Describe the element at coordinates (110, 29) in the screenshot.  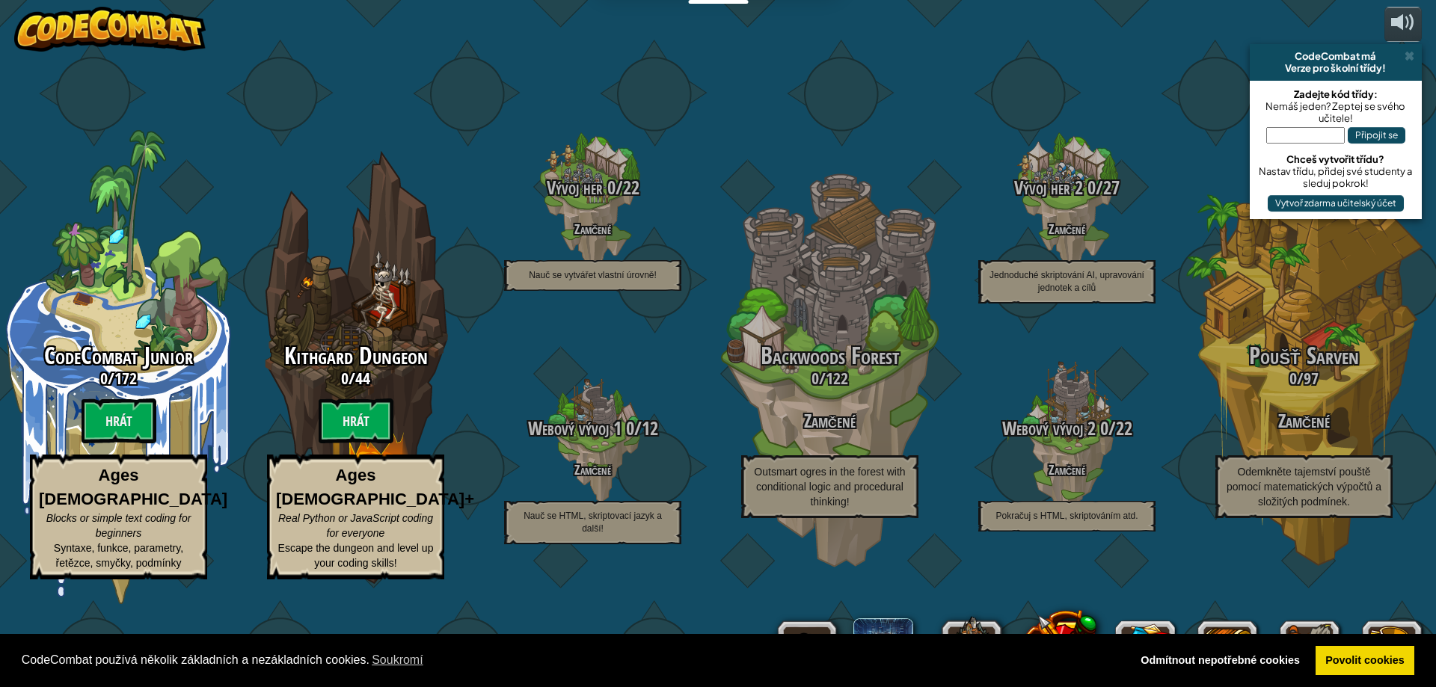
I see `img: CodeCombat - Learn how to code by playing a game` at that location.